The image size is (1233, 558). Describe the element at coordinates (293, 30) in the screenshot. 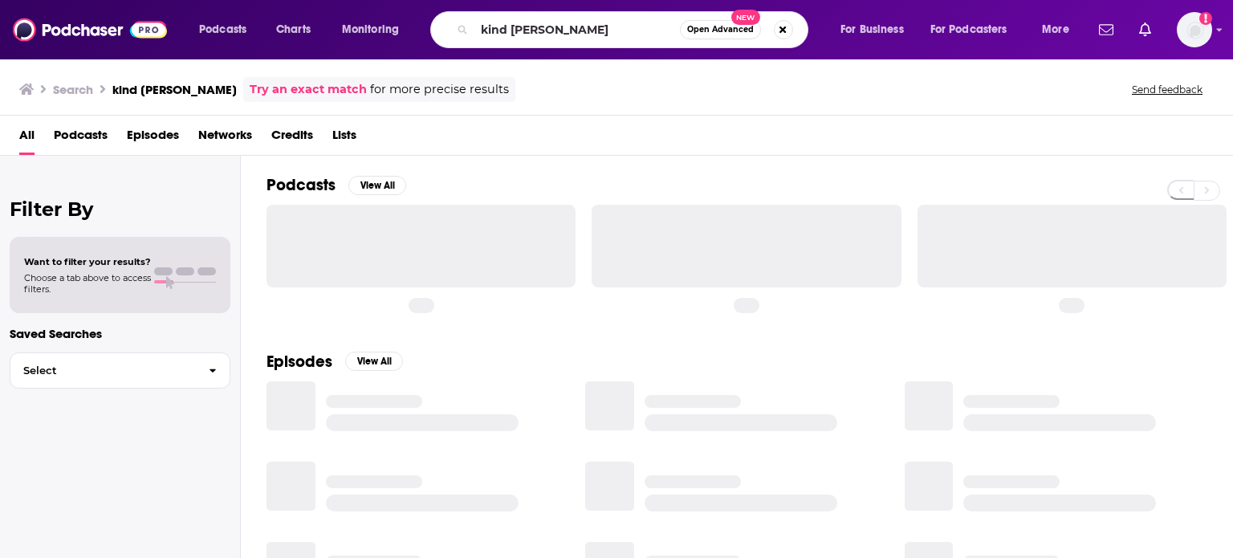

I see `span: Charts` at that location.